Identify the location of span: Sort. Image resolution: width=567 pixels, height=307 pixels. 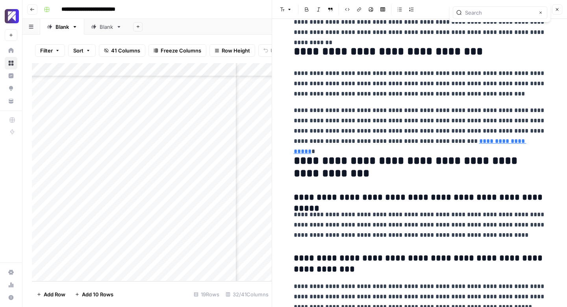
(78, 50).